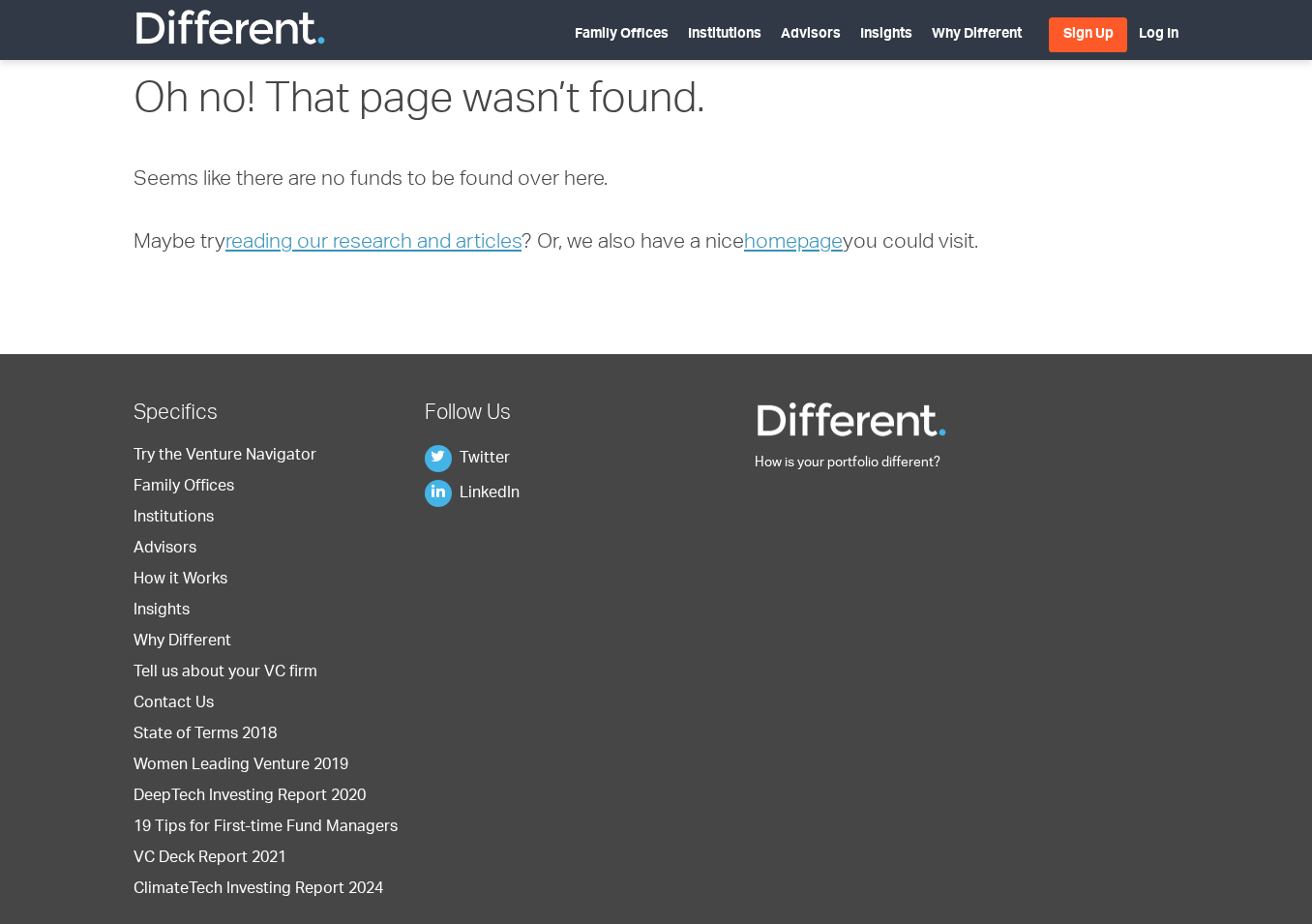 The height and width of the screenshot is (924, 1312). I want to click on a: DeepTech Investing Report 2020, so click(249, 798).